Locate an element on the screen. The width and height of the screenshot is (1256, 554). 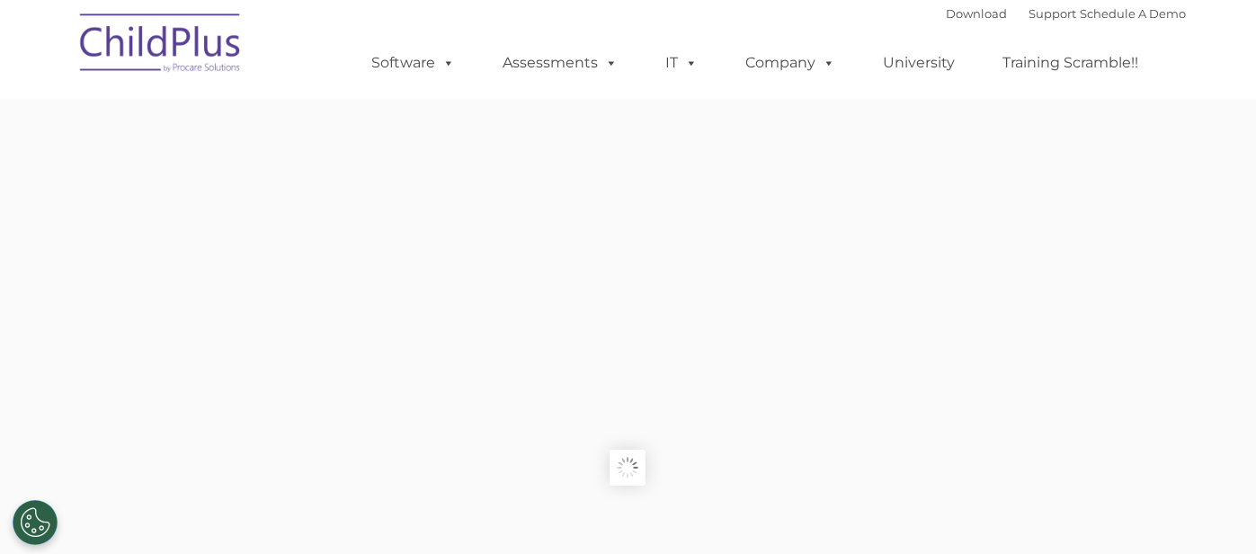
a: University is located at coordinates (919, 63).